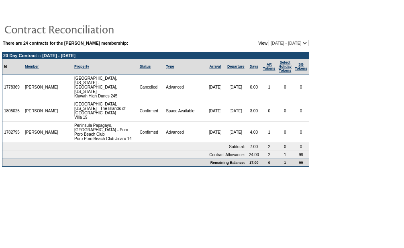  What do you see at coordinates (13, 66) in the screenshot?
I see `td: Id` at bounding box center [13, 66].